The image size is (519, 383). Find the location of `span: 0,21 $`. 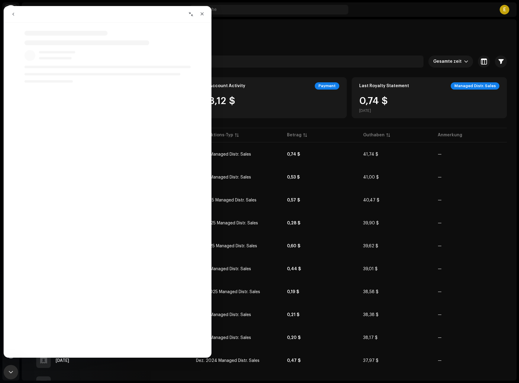

span: 0,21 $ is located at coordinates (293, 315).